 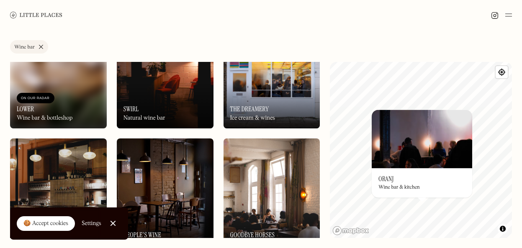 What do you see at coordinates (144, 118) in the screenshot?
I see `div: Natural wine bar` at bounding box center [144, 118].